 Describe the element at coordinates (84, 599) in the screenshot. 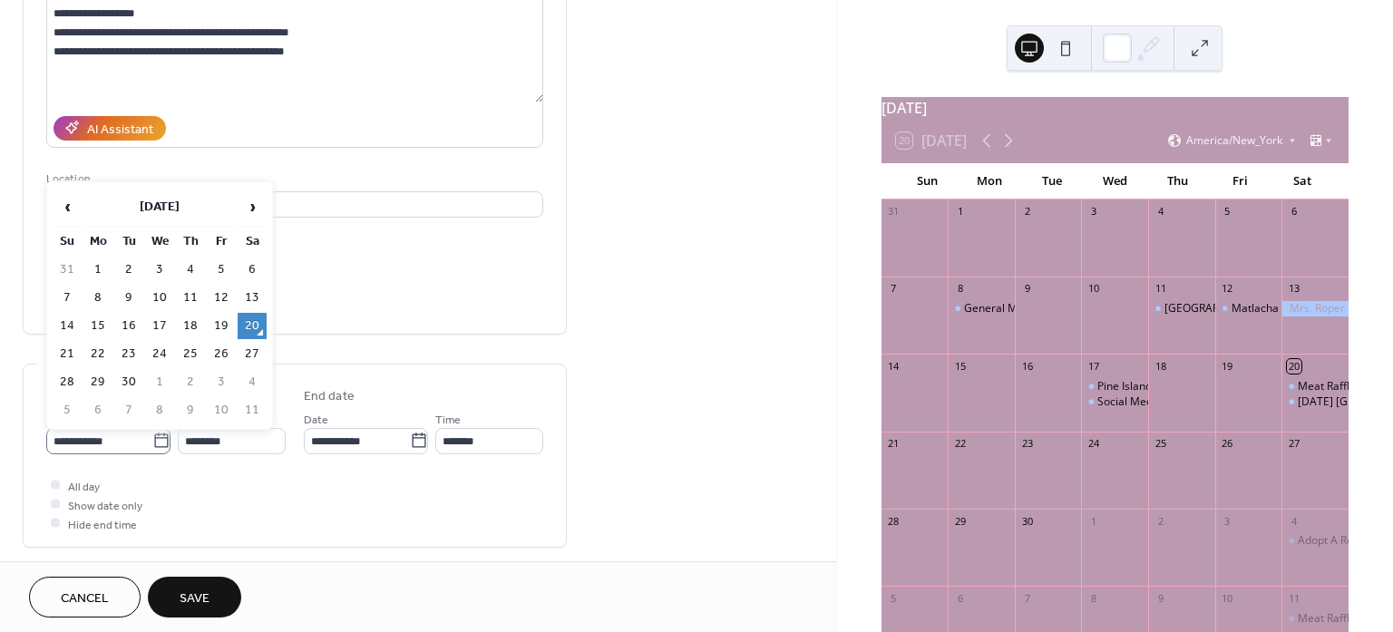

I see `span: Cancel` at that location.